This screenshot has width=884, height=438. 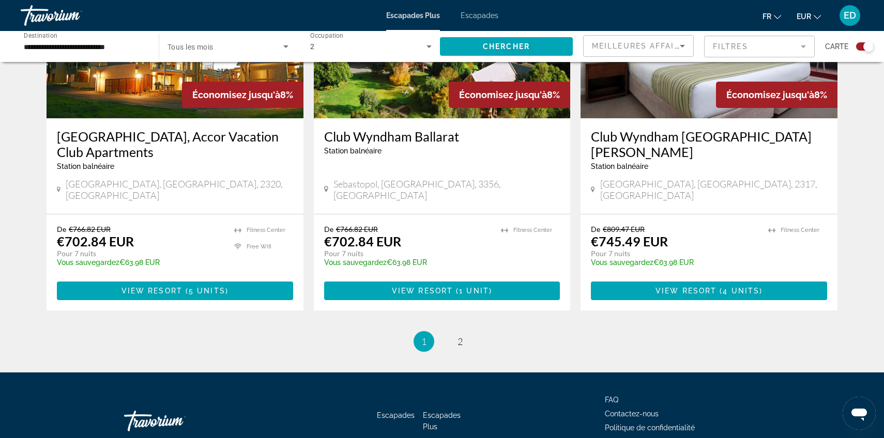 I want to click on button: View Resort(4 units), so click(x=709, y=291).